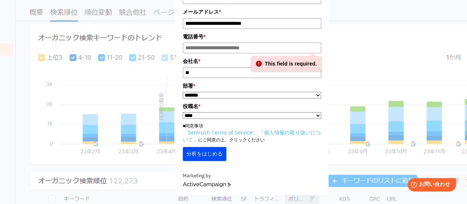  I want to click on p: ■同意事項 にご同意の上、クリックください, so click(252, 133).